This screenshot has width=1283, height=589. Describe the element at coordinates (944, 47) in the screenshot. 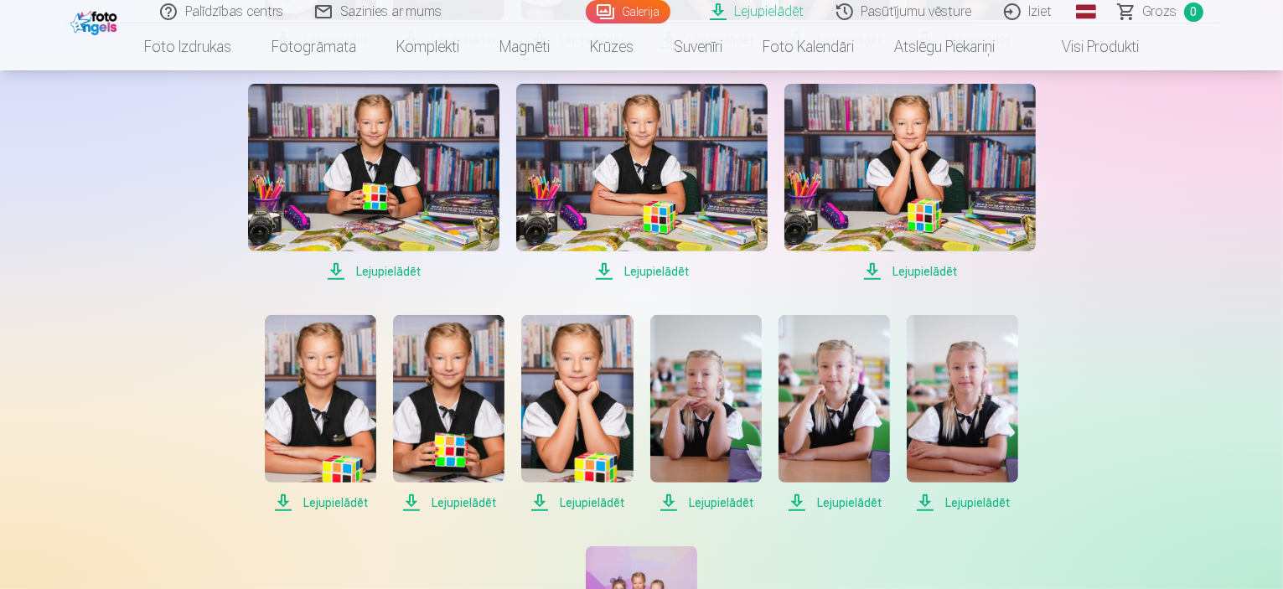

I see `a: Atslēgu piekariņi` at that location.